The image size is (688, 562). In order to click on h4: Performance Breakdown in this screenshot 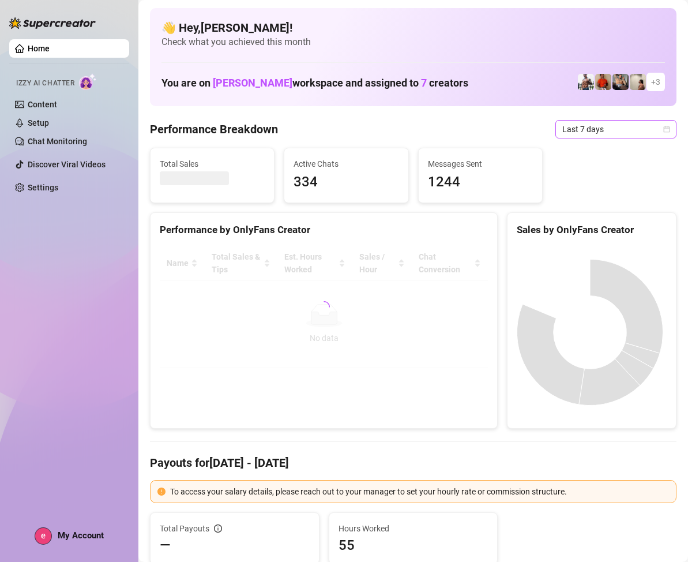, I will do `click(214, 129)`.